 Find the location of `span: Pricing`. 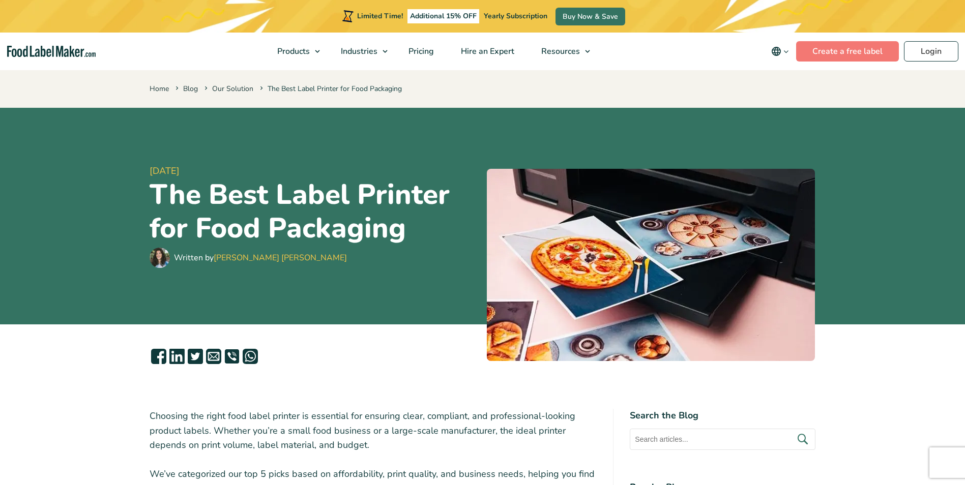

span: Pricing is located at coordinates (420, 51).